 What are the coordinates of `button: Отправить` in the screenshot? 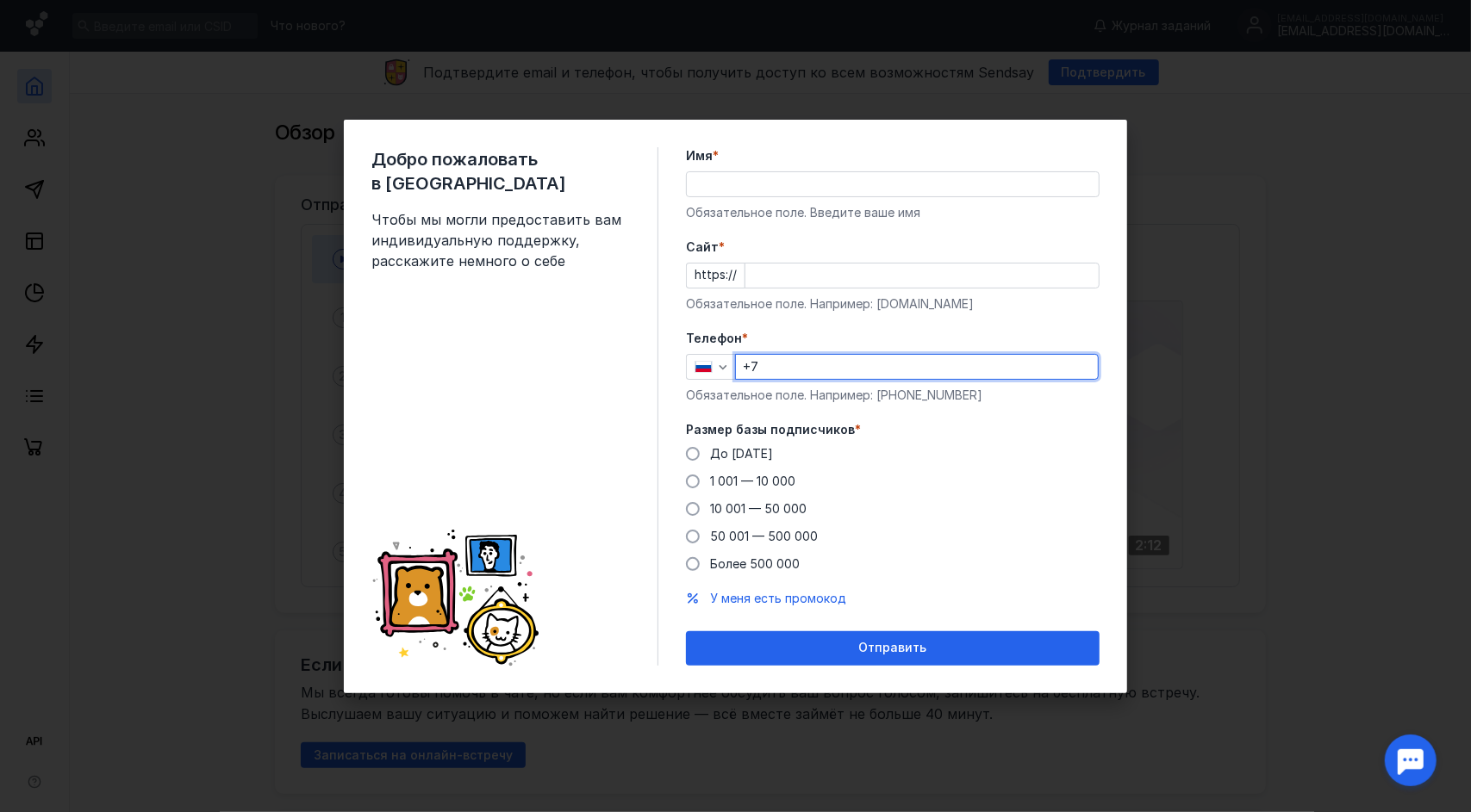 It's located at (893, 649).